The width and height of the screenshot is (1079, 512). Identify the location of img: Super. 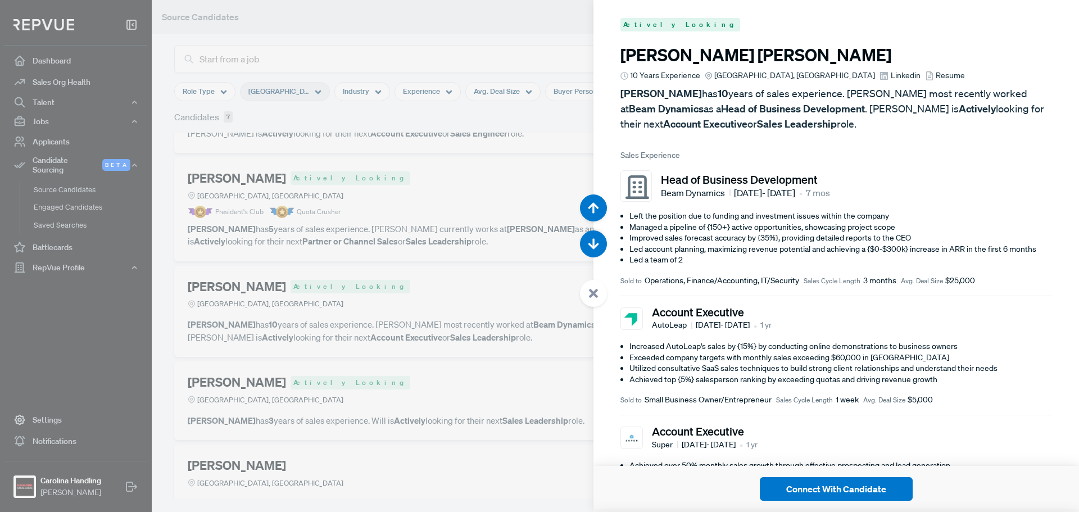
(631, 438).